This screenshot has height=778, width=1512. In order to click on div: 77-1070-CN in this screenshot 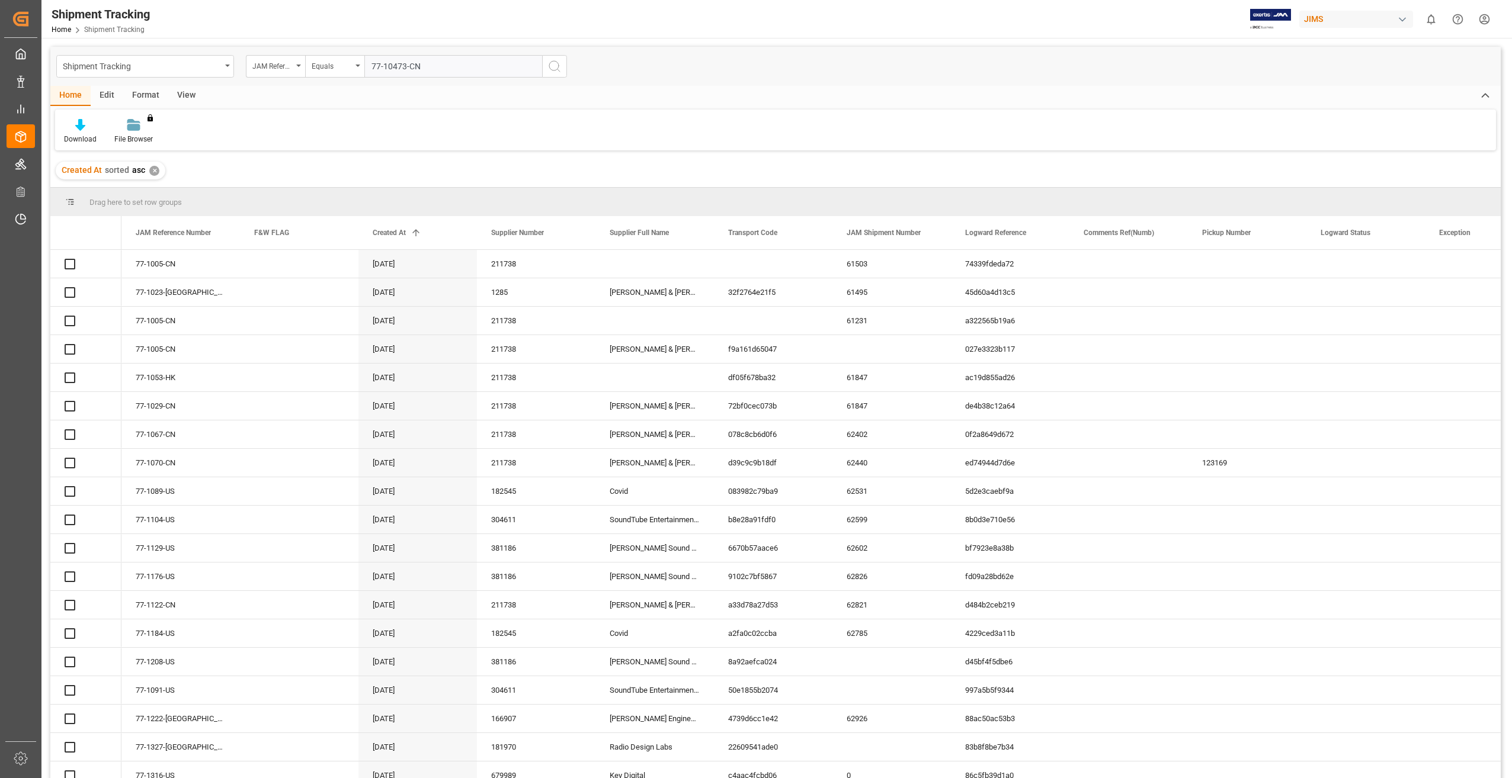, I will do `click(181, 463)`.